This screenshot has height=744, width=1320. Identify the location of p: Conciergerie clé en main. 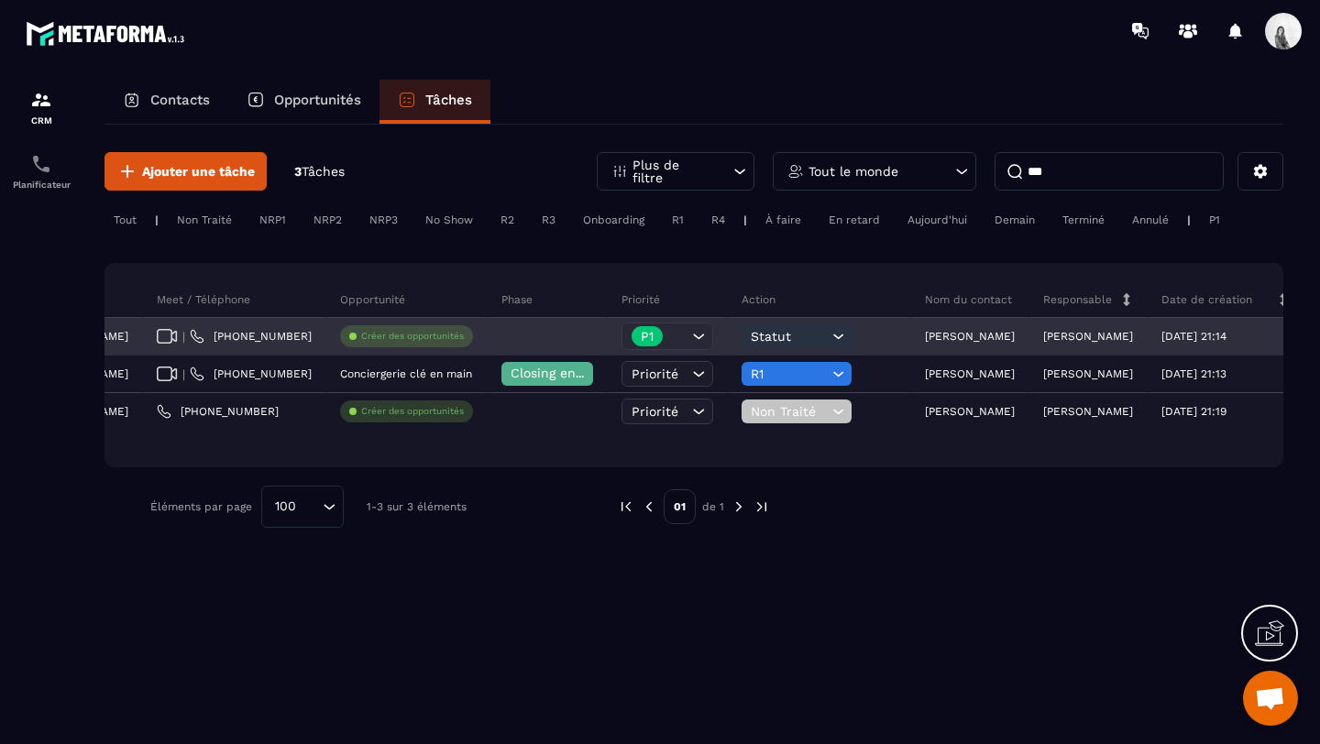
(406, 374).